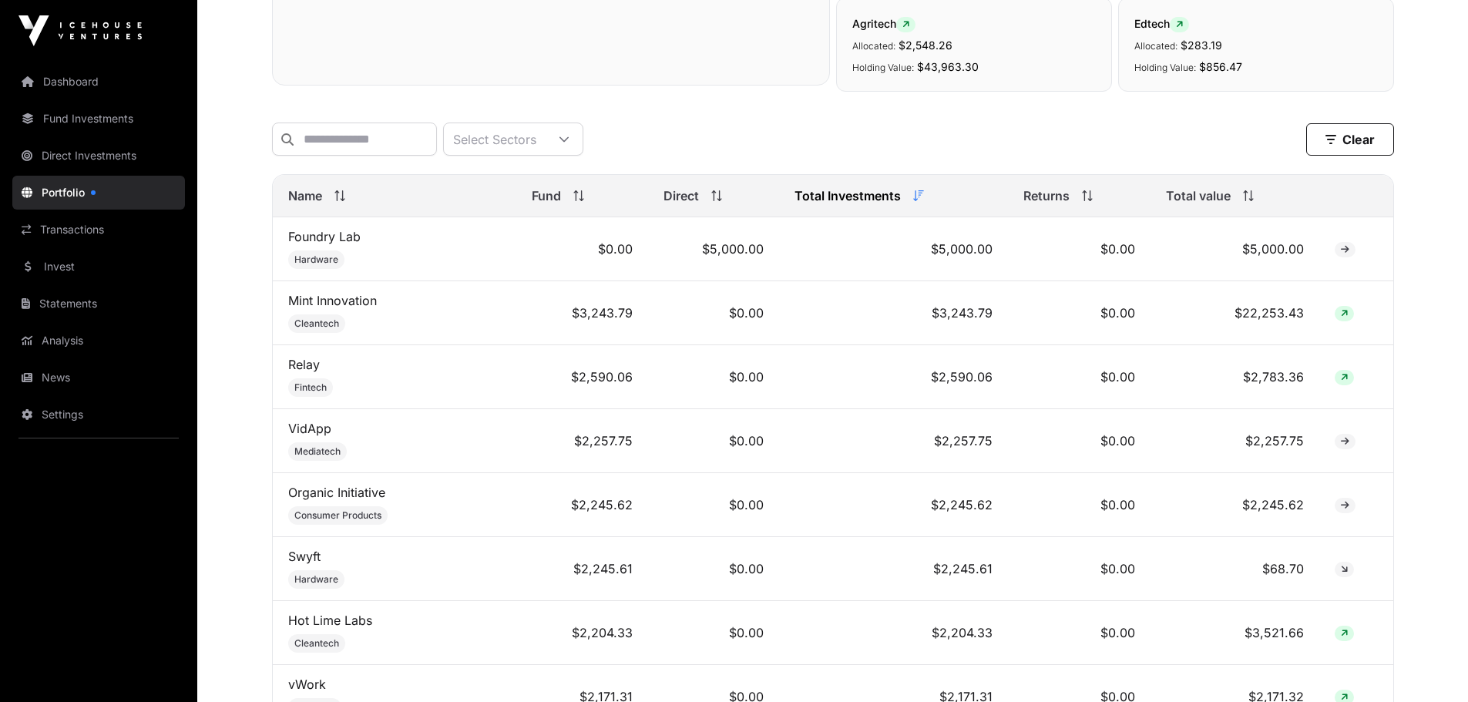 The width and height of the screenshot is (1468, 702). What do you see at coordinates (305, 196) in the screenshot?
I see `span: Name` at bounding box center [305, 196].